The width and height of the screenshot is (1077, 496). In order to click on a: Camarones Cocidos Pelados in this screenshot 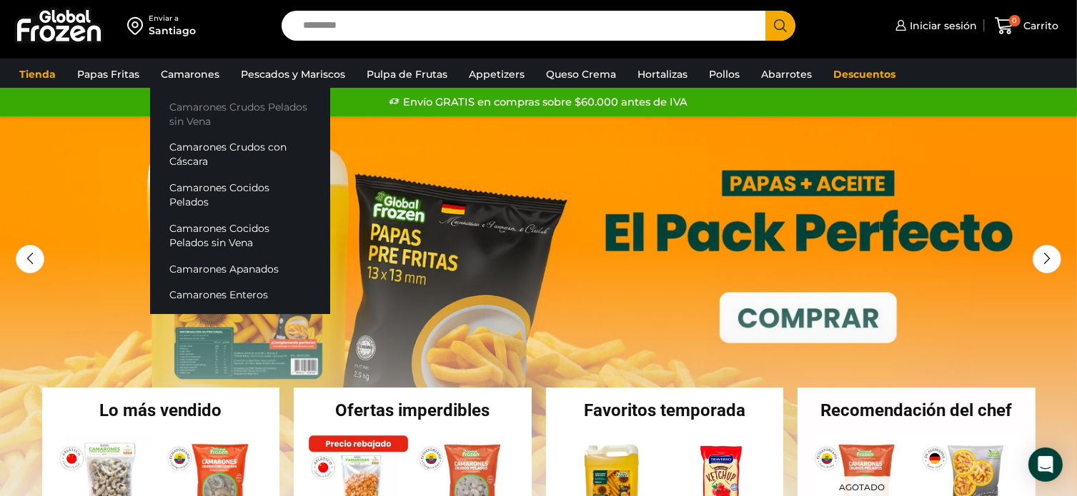, I will do `click(240, 195)`.